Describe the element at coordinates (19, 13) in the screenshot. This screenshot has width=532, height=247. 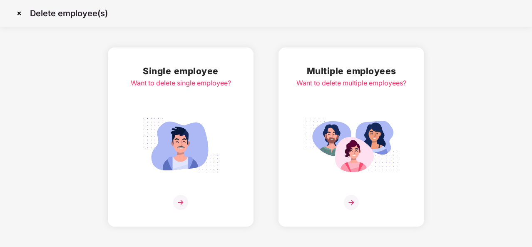
I see `img: svg+xml;base64,PHN2ZyBpZD0iQ3Jvc3MtMzJ4MzIiIHhtbG5zPSJodHRwOi8vd3d3LnczLm9yZy8yMDAwL3N2ZyIgd2lkdG...` at that location.